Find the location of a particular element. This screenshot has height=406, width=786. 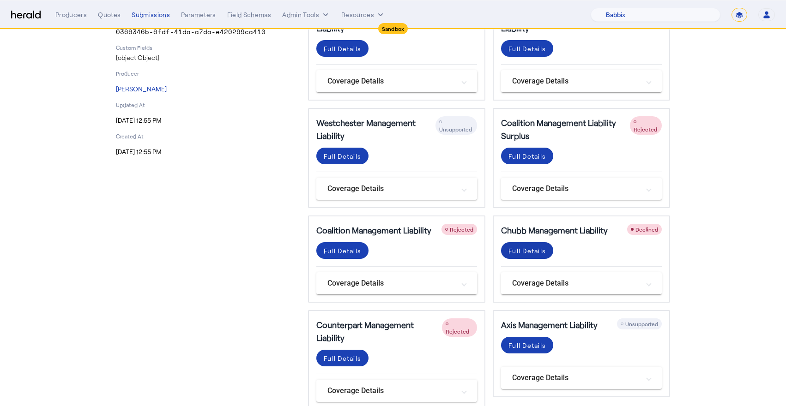

p: Updated At is located at coordinates (206, 105).